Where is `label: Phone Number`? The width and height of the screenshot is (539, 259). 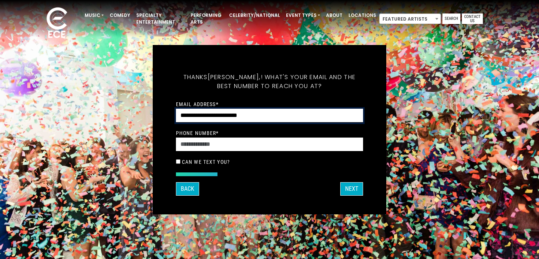
label: Phone Number is located at coordinates (197, 133).